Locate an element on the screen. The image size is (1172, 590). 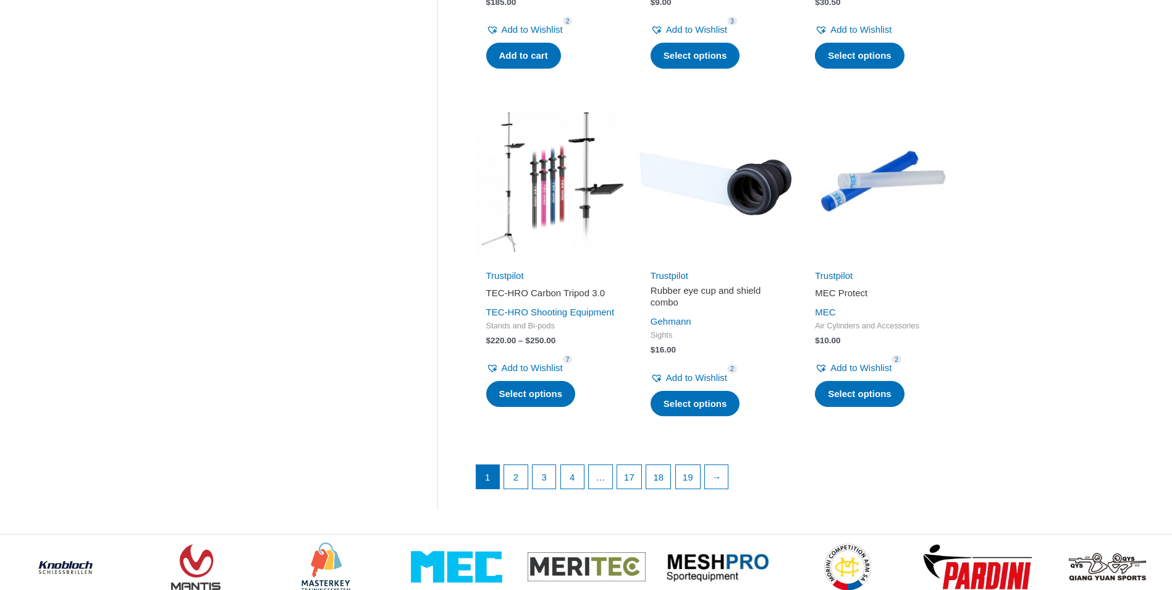
span: 7 is located at coordinates (568, 359).